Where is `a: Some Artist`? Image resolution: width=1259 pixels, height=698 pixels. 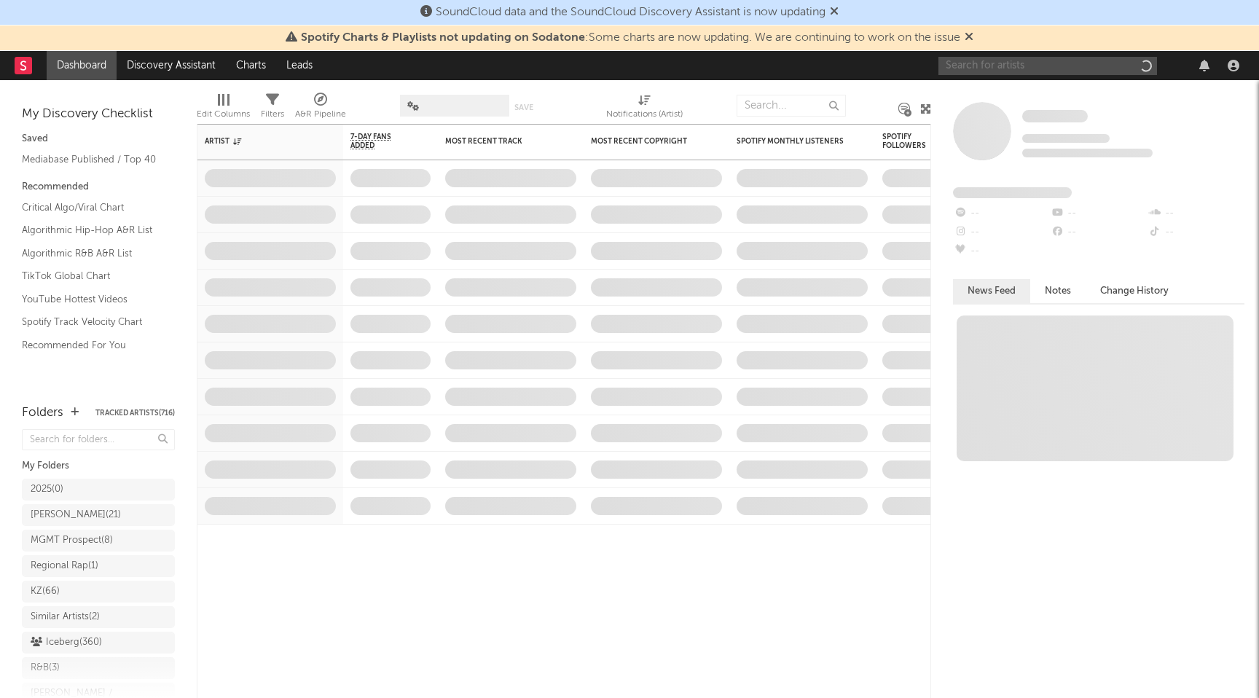
a: Some Artist is located at coordinates (1055, 117).